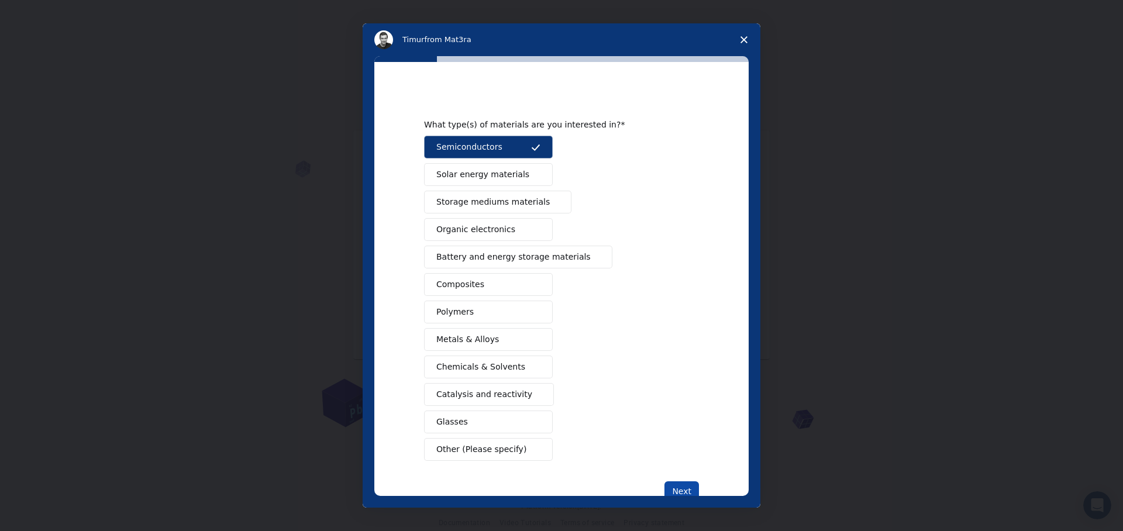 The height and width of the screenshot is (531, 1123). What do you see at coordinates (553, 125) in the screenshot?
I see `div: What type(s) of materials are you interested in?` at bounding box center [553, 125].